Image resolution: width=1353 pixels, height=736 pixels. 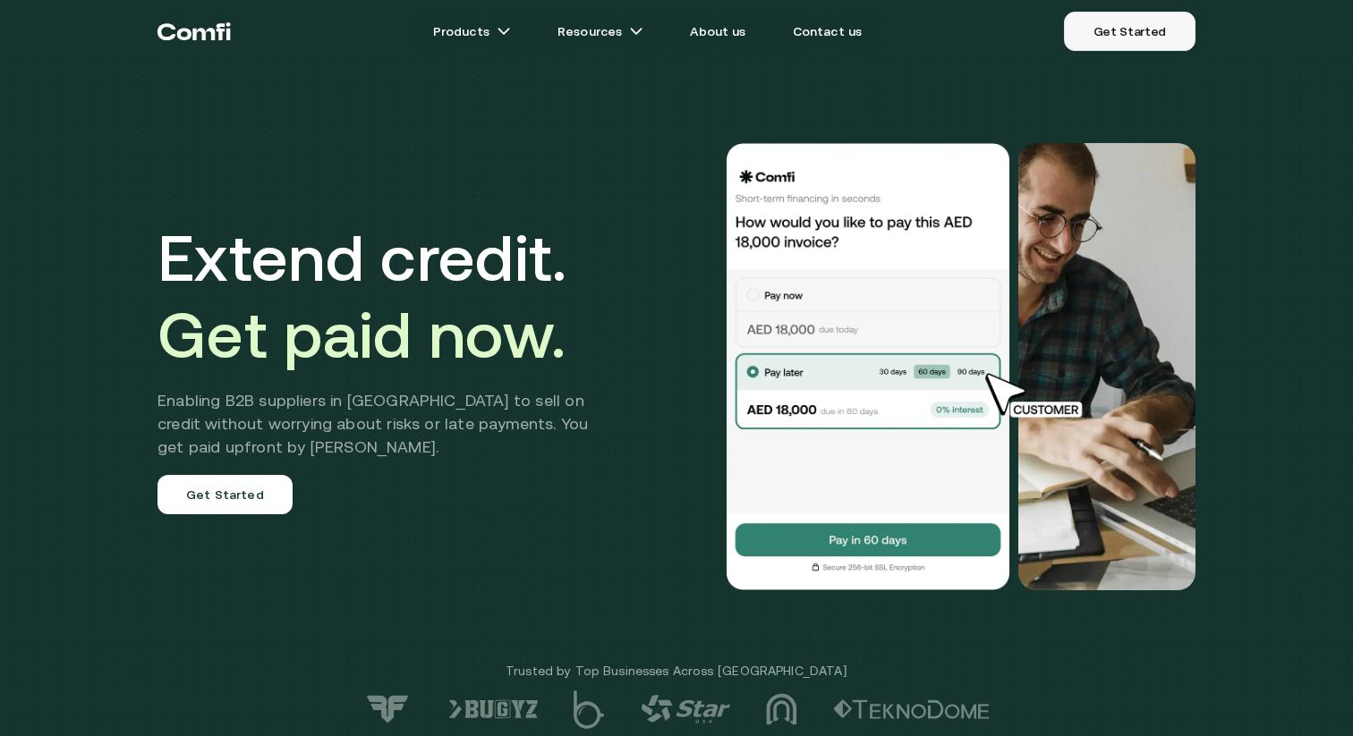 What do you see at coordinates (361, 335) in the screenshot?
I see `span: Get paid now.` at bounding box center [361, 335].